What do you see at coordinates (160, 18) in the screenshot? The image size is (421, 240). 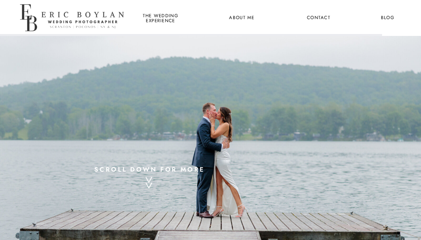 I see `a: the wedding experience` at bounding box center [160, 18].